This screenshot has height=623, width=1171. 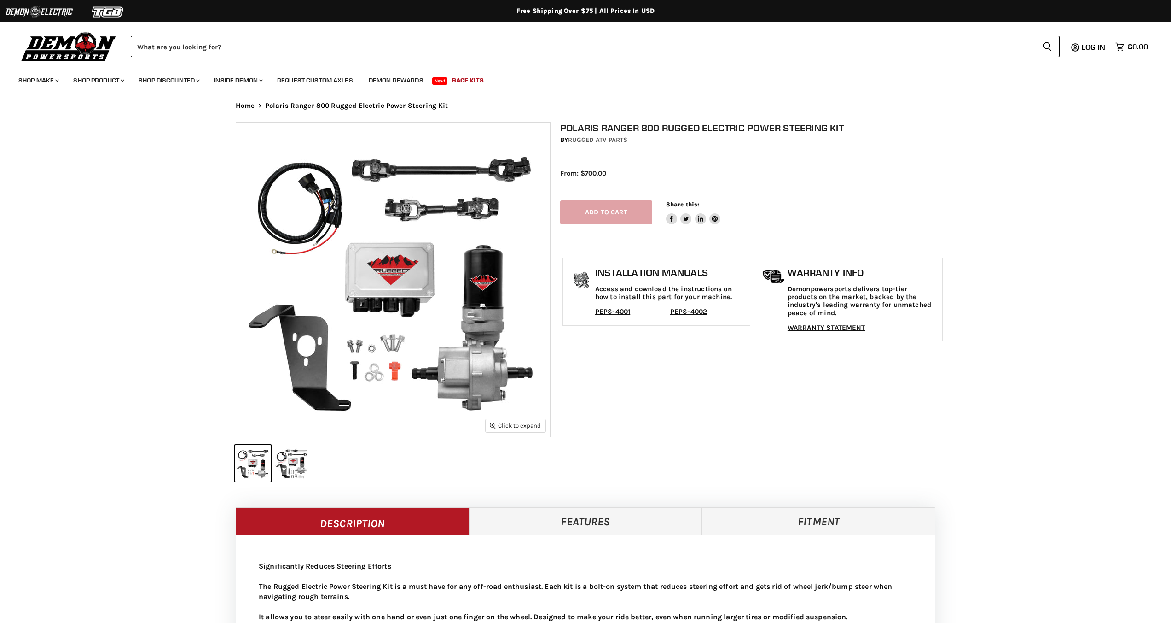 What do you see at coordinates (515, 425) in the screenshot?
I see `span: Click to expand` at bounding box center [515, 425].